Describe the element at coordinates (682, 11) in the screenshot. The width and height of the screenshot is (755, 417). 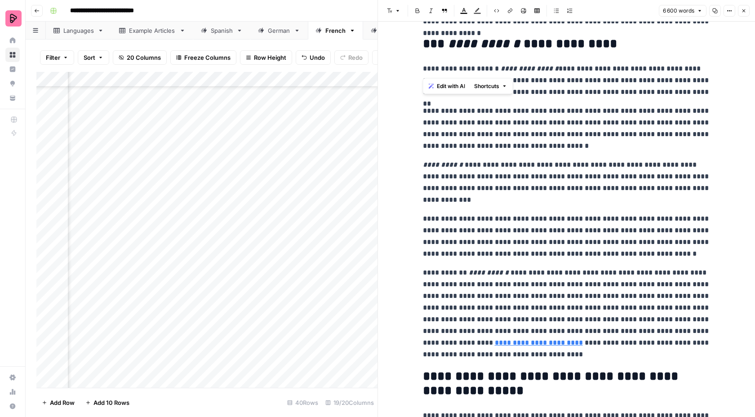
I see `button: 6 600 words` at that location.